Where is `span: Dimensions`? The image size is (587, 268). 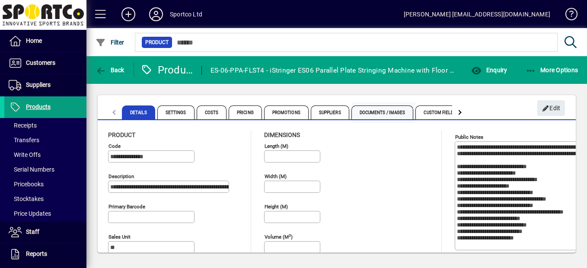 span: Dimensions is located at coordinates (282, 135).